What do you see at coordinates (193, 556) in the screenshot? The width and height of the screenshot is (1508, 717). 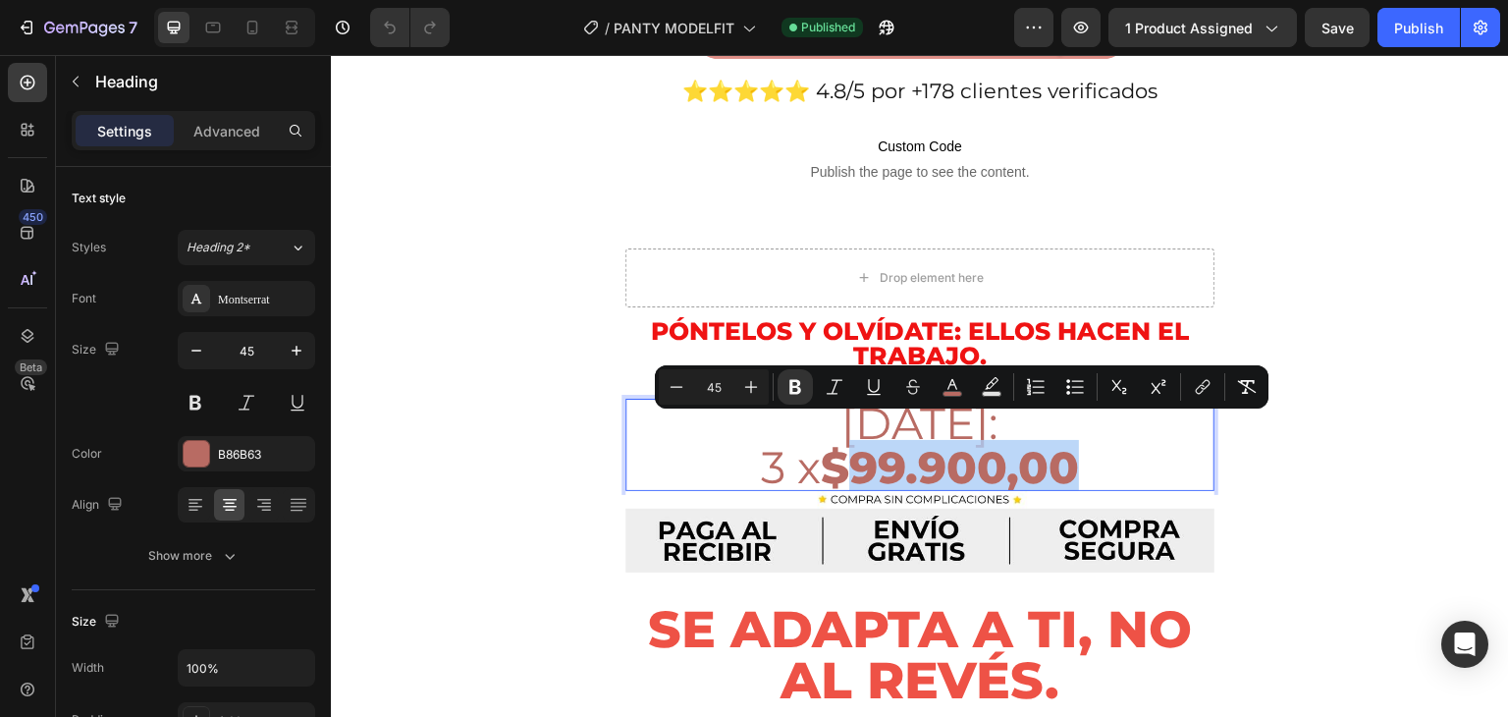 I see `button: Show more` at bounding box center [193, 556].